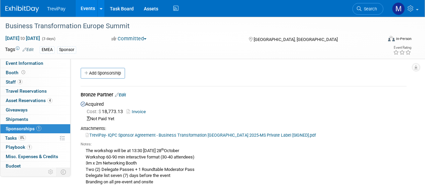 The width and height of the screenshot is (425, 185). Describe the element at coordinates (106, 111) in the screenshot. I see `span: 18,773.13` at that location.